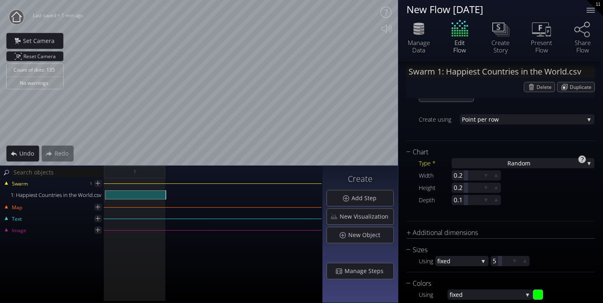 This screenshot has height=303, width=603. What do you see at coordinates (134, 172) in the screenshot?
I see `span: 1` at bounding box center [134, 172].